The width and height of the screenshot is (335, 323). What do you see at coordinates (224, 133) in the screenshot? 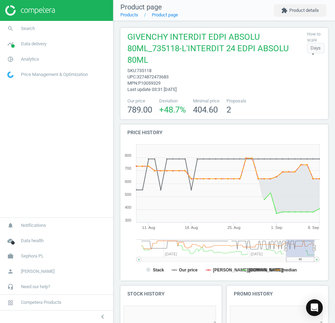
I see `h4: Price history` at bounding box center [224, 133].